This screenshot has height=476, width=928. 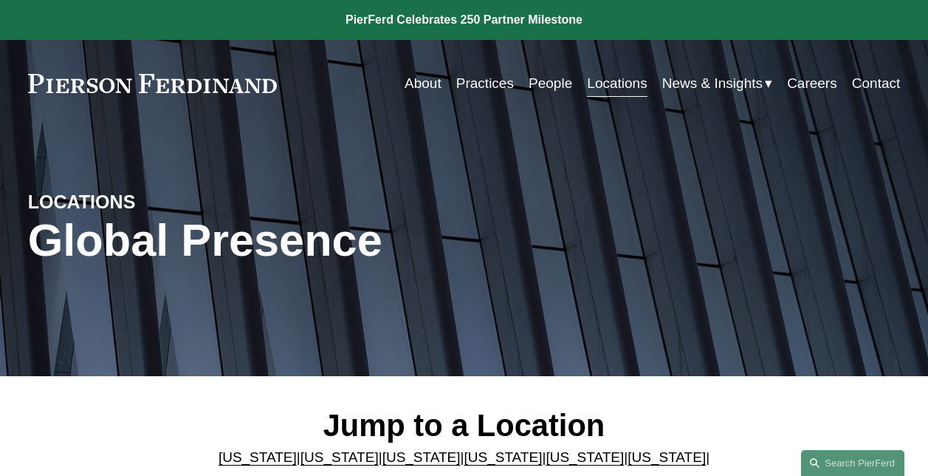 I want to click on a: People, so click(x=550, y=83).